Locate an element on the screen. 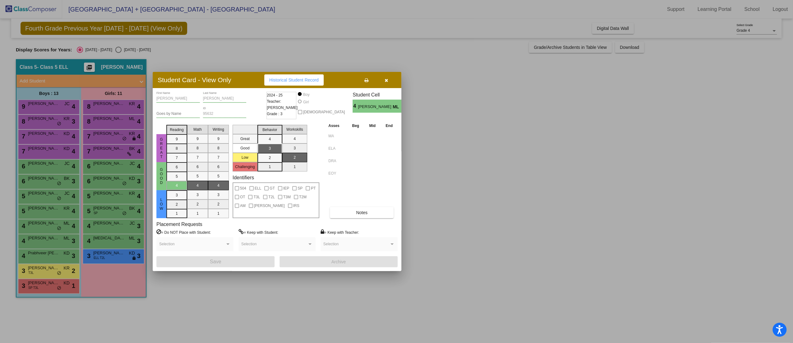 The height and width of the screenshot is (343, 793). button: Historical Student Record is located at coordinates (294, 80).